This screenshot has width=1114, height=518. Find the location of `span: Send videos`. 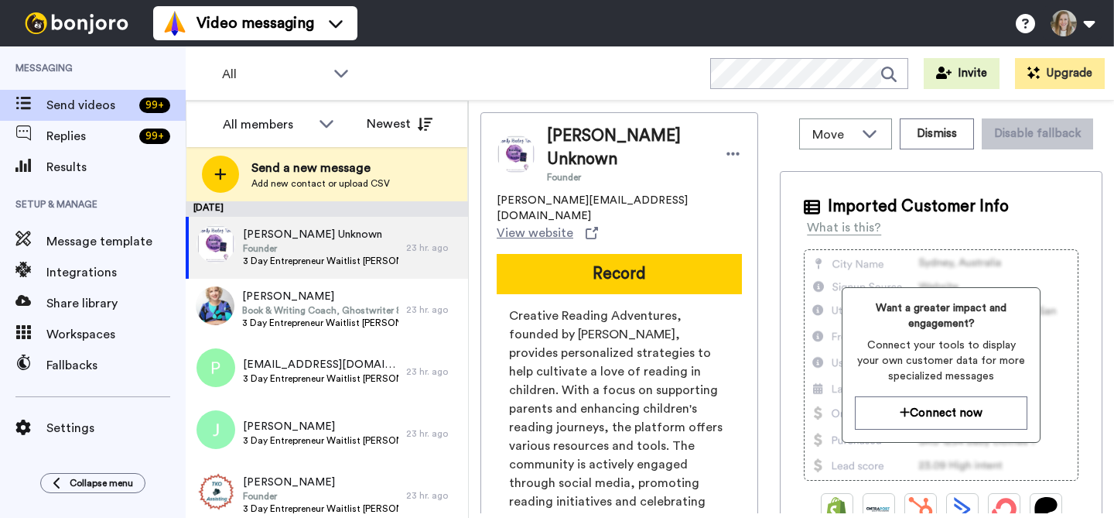

span: Send videos is located at coordinates (90, 105).